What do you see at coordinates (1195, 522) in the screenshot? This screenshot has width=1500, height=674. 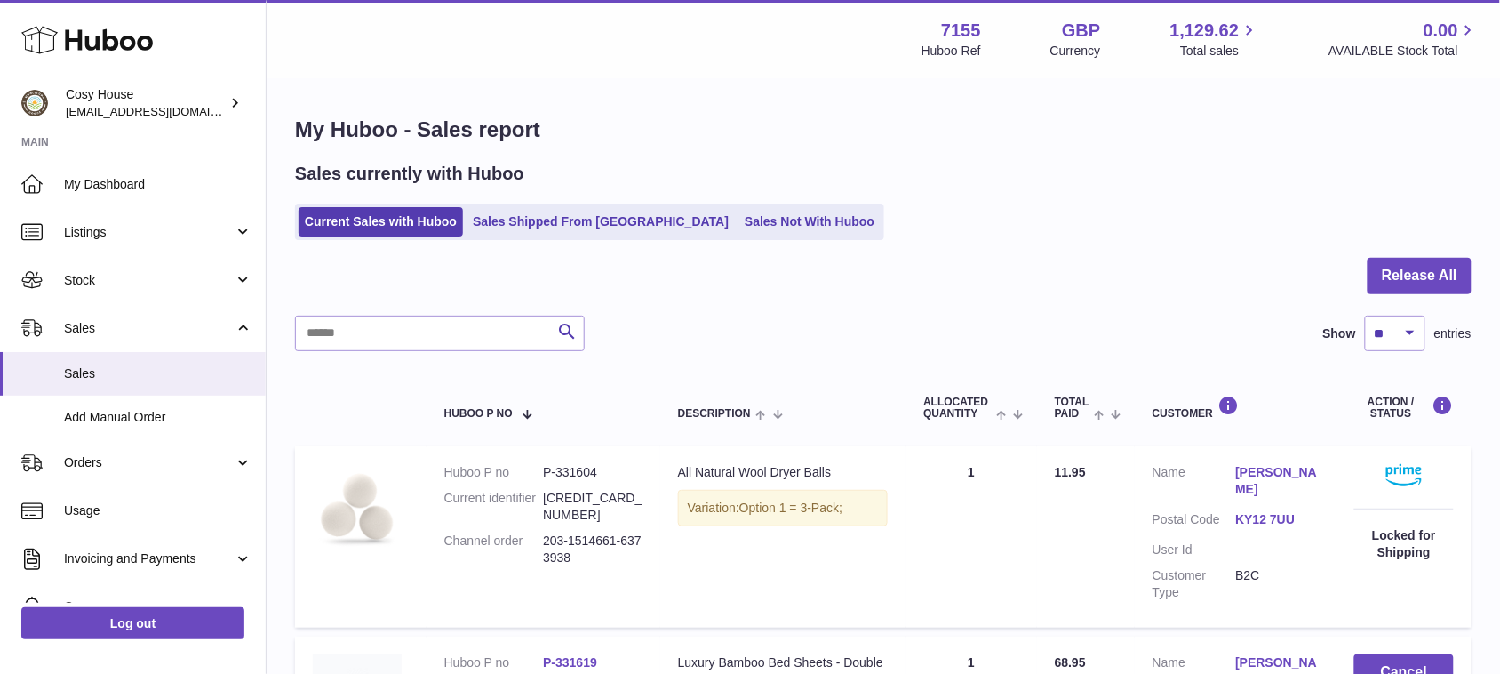 I see `dt: Postal Code` at bounding box center [1195, 522].